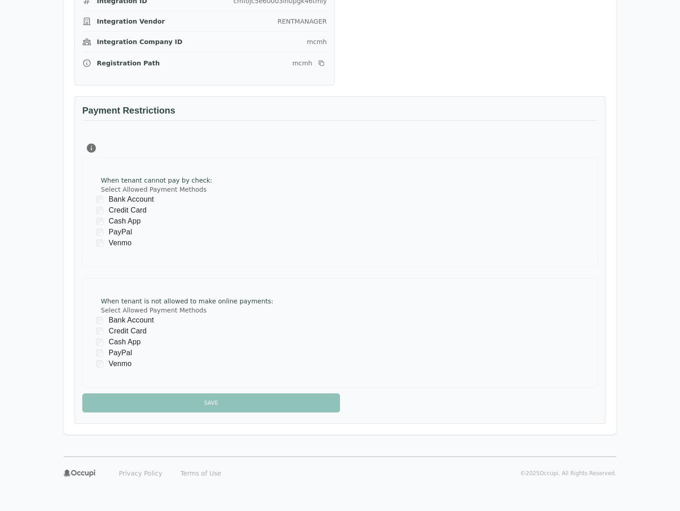 This screenshot has height=511, width=680. What do you see at coordinates (140, 473) in the screenshot?
I see `a: Privacy Policy` at bounding box center [140, 473].